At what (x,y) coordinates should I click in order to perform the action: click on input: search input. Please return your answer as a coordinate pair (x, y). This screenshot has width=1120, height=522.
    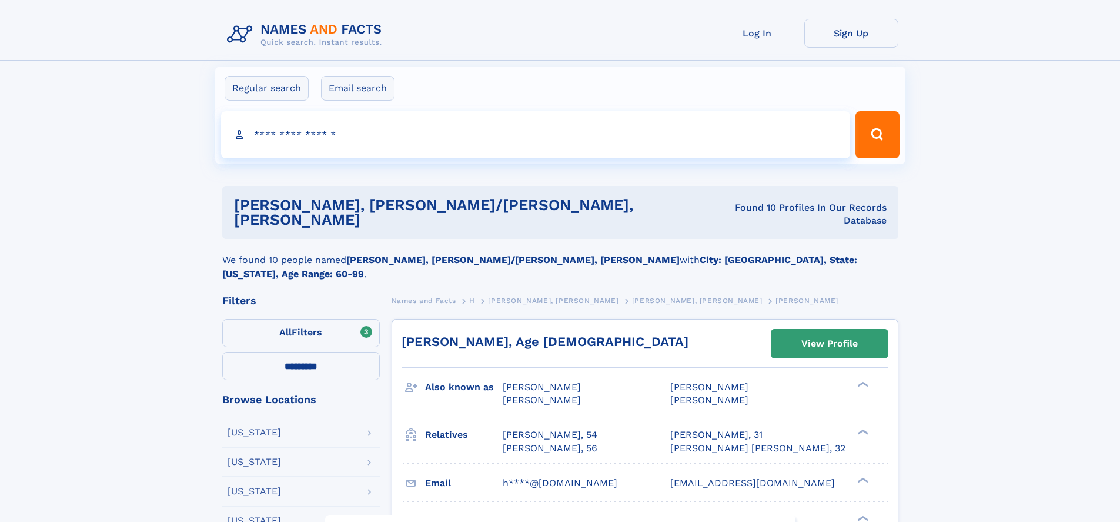
    Looking at the image, I should click on (536, 135).